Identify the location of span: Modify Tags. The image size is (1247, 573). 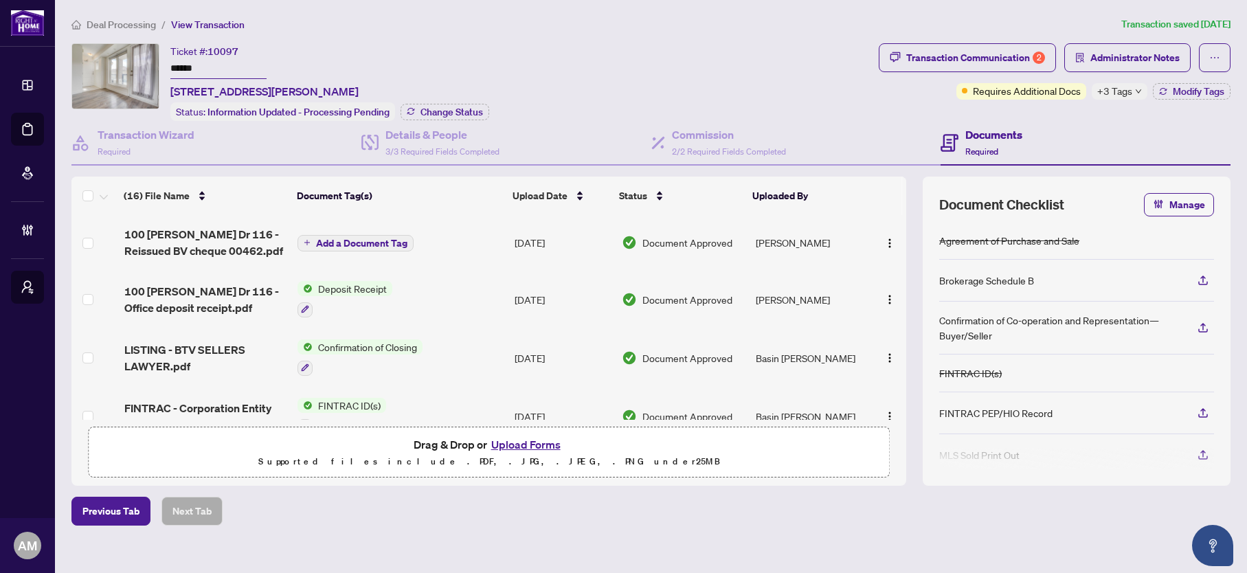
(1198, 91).